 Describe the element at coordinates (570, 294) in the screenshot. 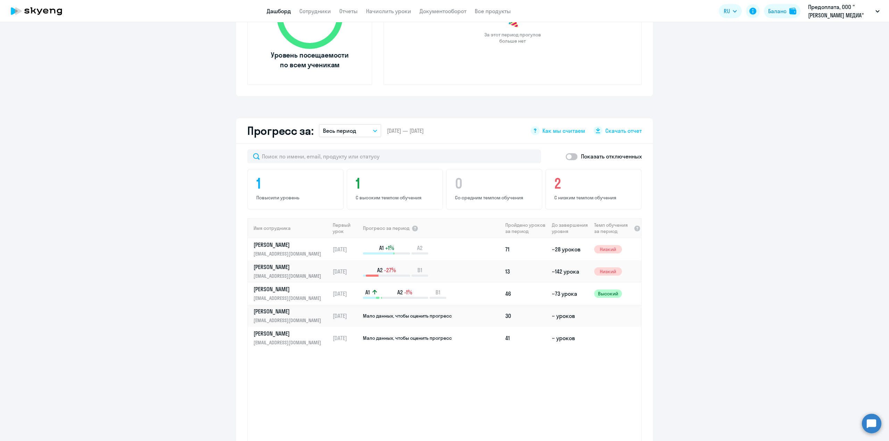

I see `td: ~73 урока` at that location.